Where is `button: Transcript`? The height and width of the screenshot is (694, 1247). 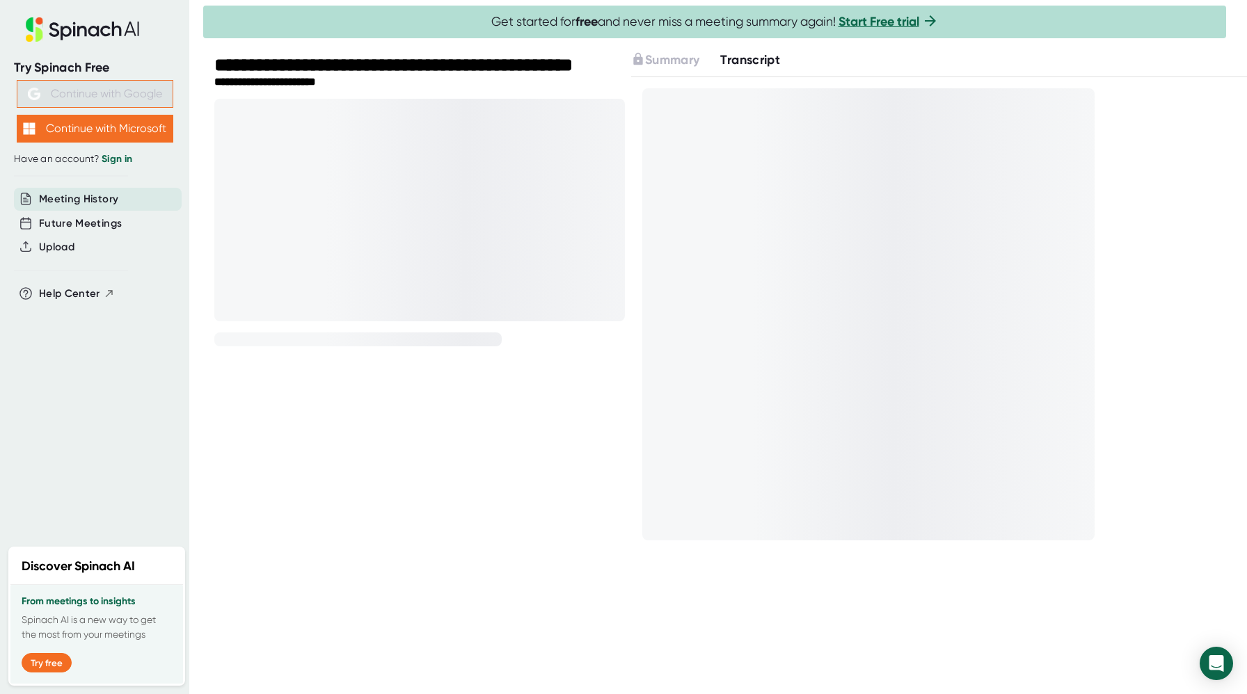 button: Transcript is located at coordinates (750, 60).